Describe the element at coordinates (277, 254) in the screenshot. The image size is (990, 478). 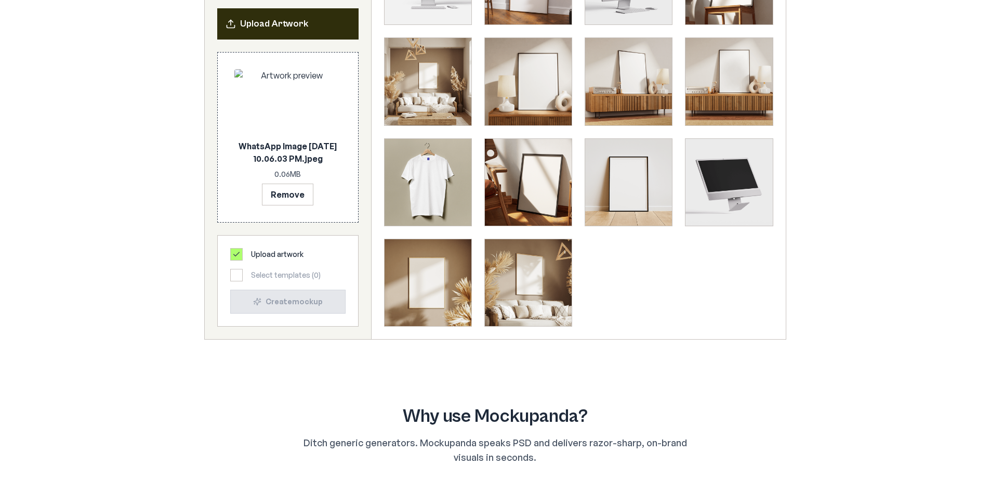
I see `span: Upload artwork` at that location.